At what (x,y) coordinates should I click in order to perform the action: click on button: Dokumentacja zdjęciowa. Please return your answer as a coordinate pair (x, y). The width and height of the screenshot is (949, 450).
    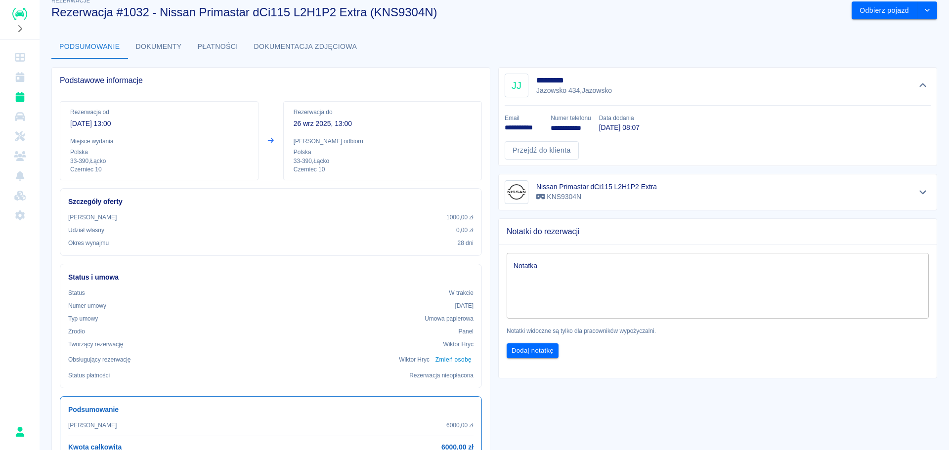
    Looking at the image, I should click on (306, 47).